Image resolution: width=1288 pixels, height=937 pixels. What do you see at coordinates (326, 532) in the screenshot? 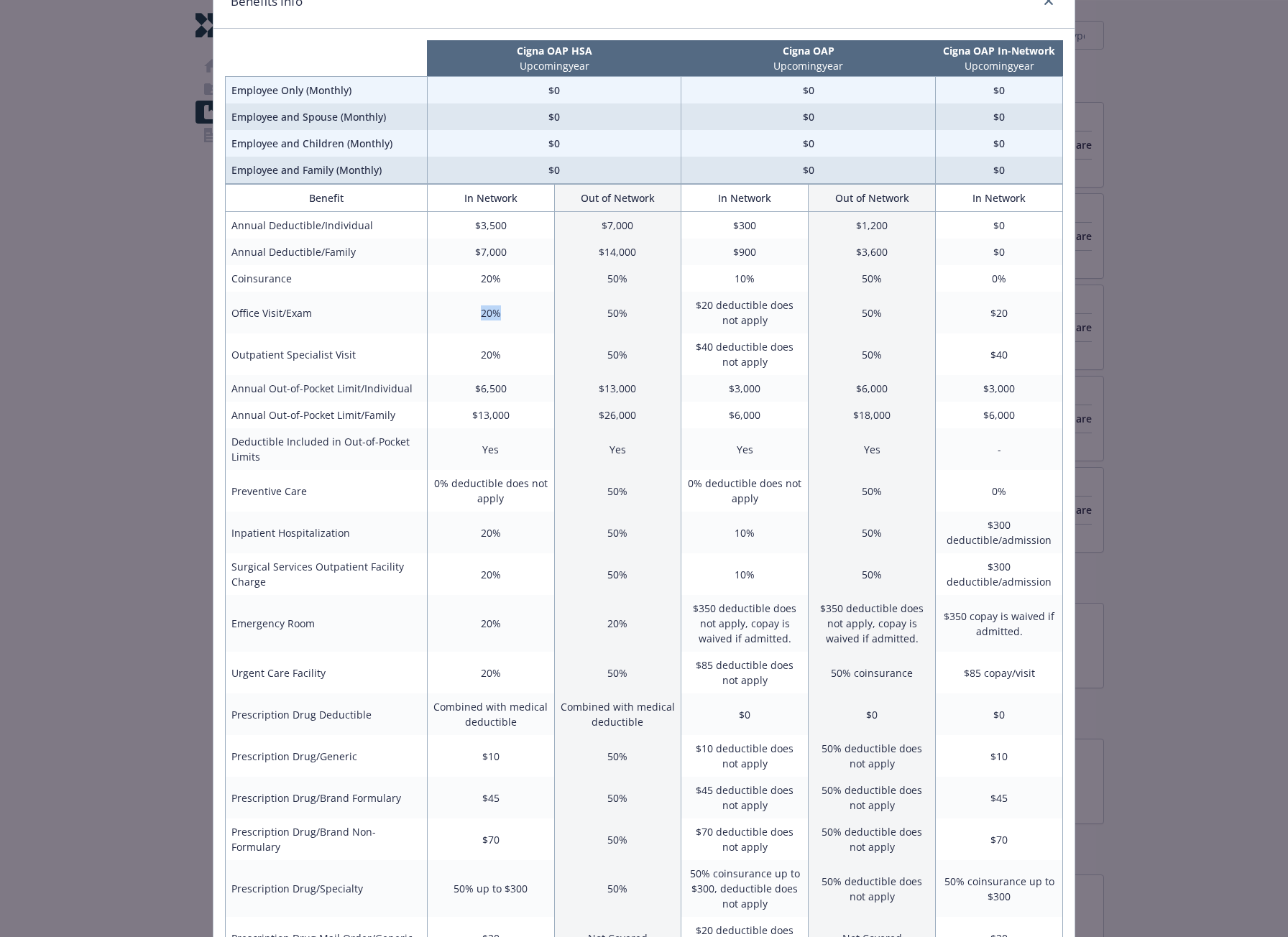
I see `td: Inpatient Hospitalization` at bounding box center [326, 532].